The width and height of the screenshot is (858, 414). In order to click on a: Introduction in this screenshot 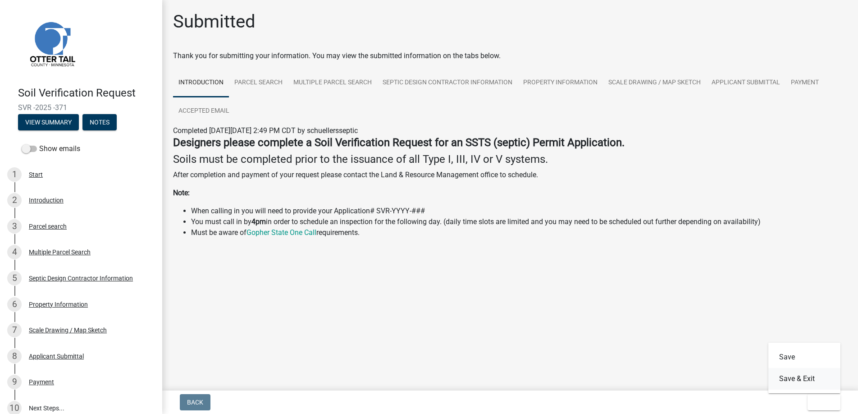, I will do `click(201, 83)`.